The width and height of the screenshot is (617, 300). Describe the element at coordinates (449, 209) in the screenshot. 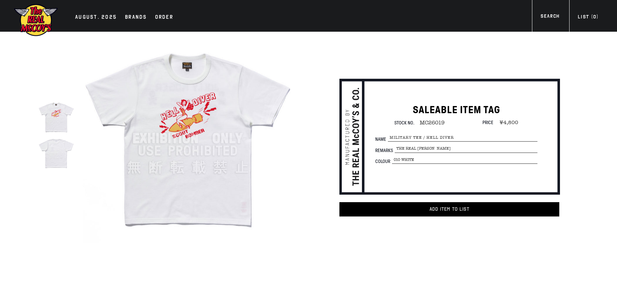

I see `span: Add item to List` at that location.